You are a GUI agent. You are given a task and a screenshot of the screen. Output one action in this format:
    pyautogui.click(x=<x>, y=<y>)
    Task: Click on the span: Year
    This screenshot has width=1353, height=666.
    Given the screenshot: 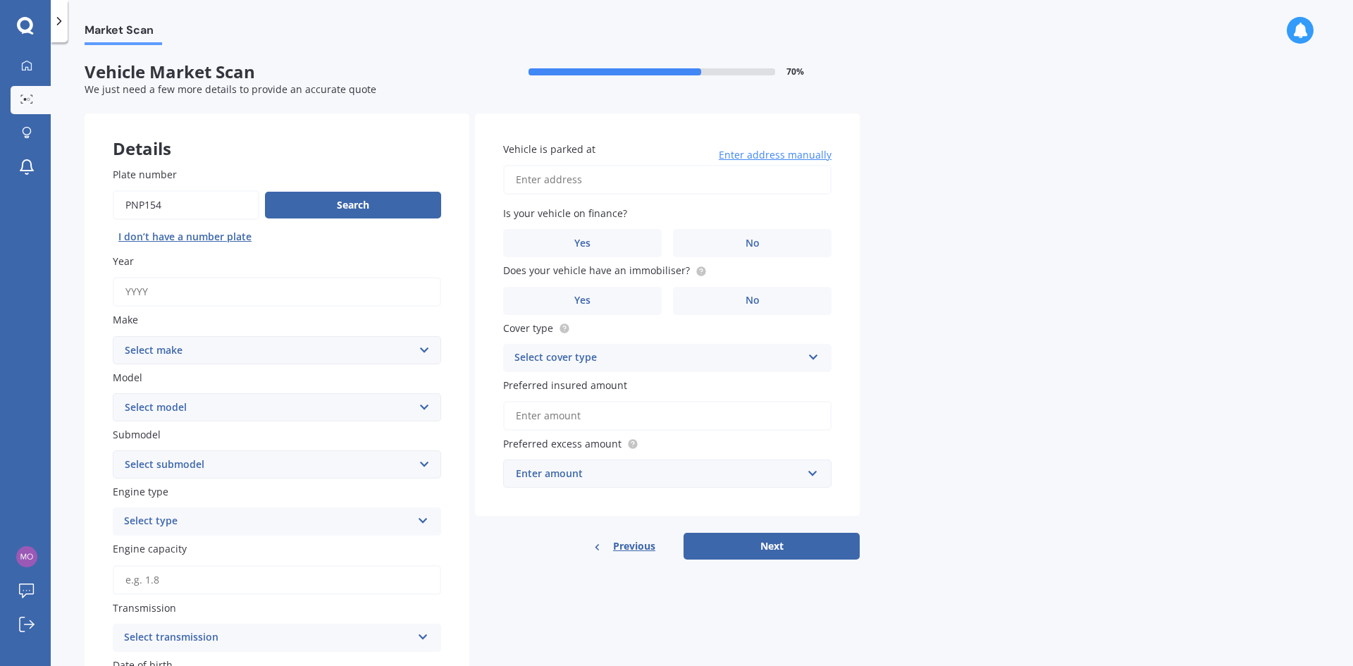 What is the action you would take?
    pyautogui.click(x=123, y=261)
    